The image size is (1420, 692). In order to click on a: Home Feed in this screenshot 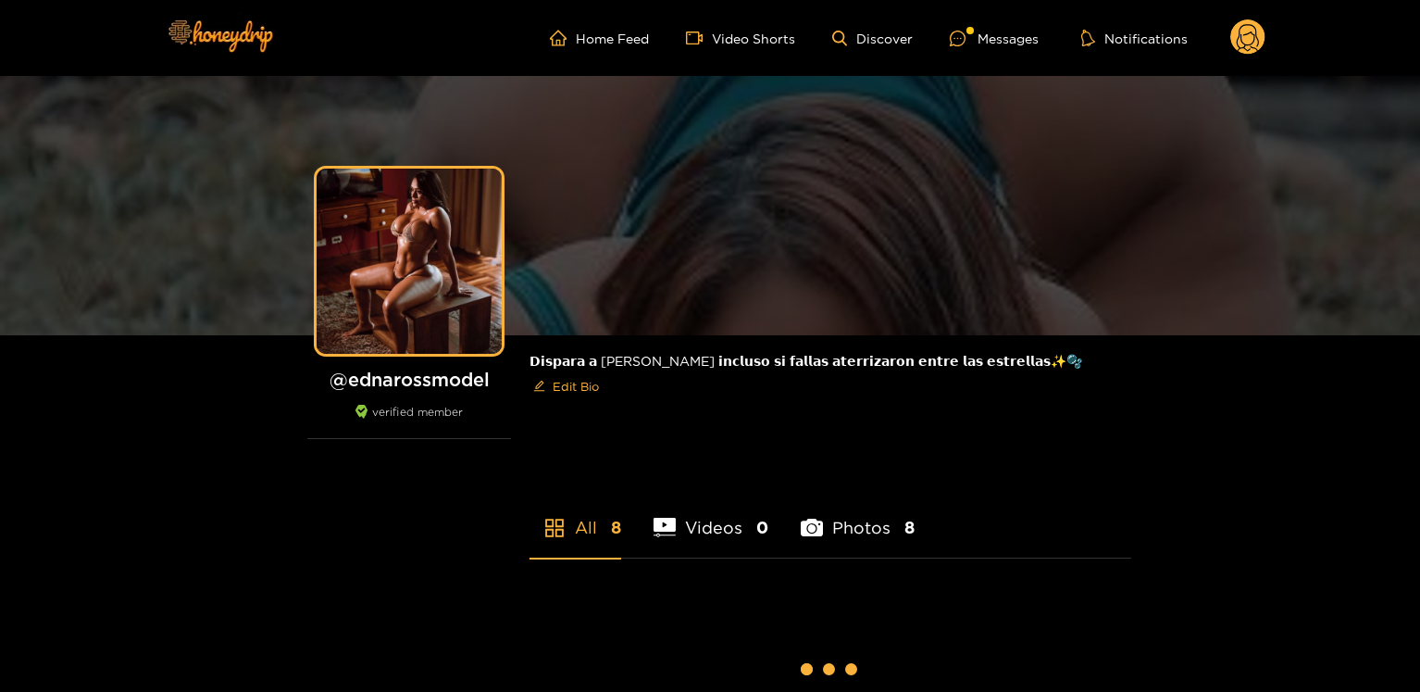, I will do `click(599, 38)`.